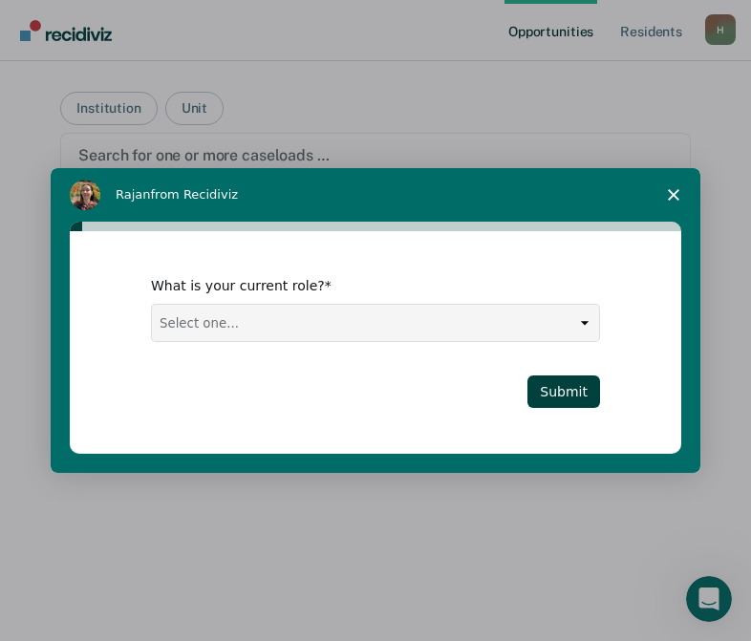  What do you see at coordinates (376, 323) in the screenshot?
I see `select: Select one...` at bounding box center [376, 323].